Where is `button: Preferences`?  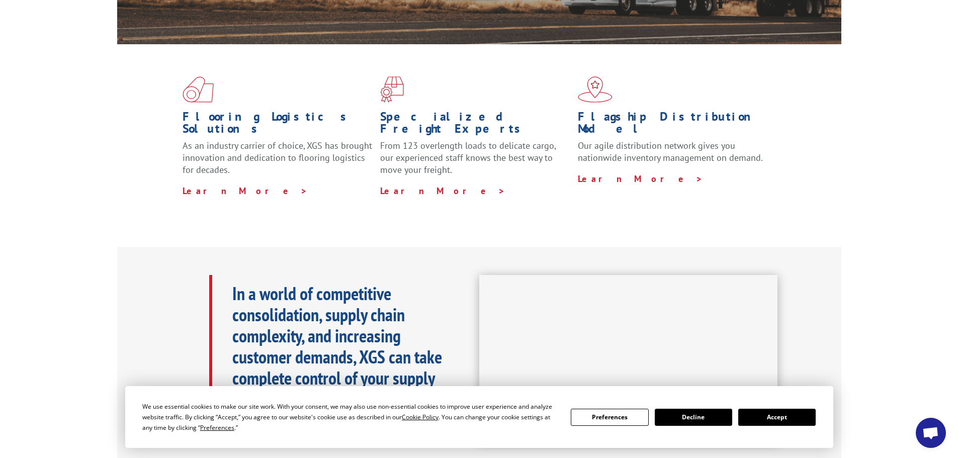
button: Preferences is located at coordinates (609, 417).